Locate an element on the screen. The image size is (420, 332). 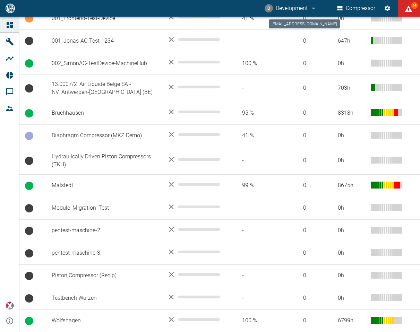
td: 001_Frontend-Test-Device is located at coordinates (104, 18).